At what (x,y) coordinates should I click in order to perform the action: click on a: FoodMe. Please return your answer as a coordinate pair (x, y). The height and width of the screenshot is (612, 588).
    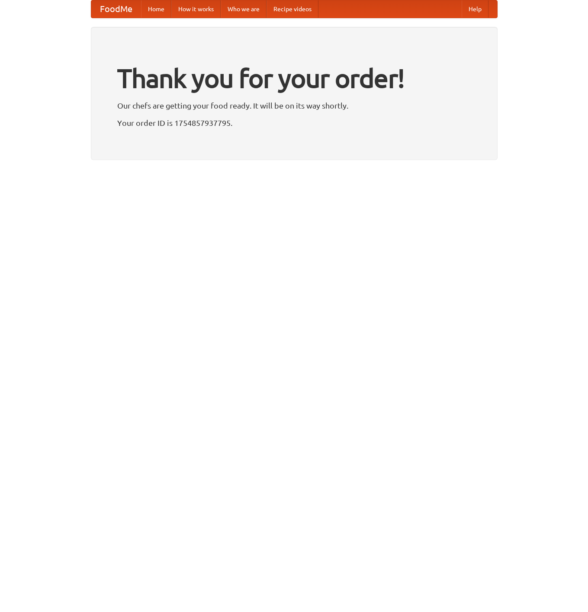
    Looking at the image, I should click on (116, 9).